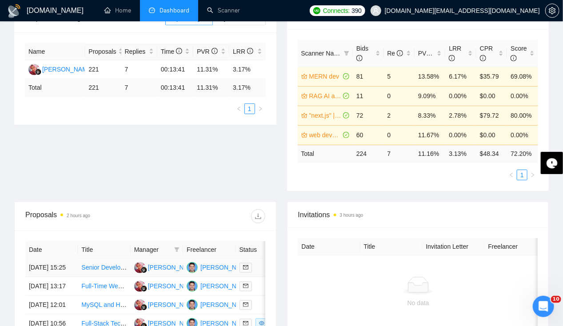 Image resolution: width=563 pixels, height=326 pixels. Describe the element at coordinates (418, 215) in the screenshot. I see `span: Invitations` at that location.